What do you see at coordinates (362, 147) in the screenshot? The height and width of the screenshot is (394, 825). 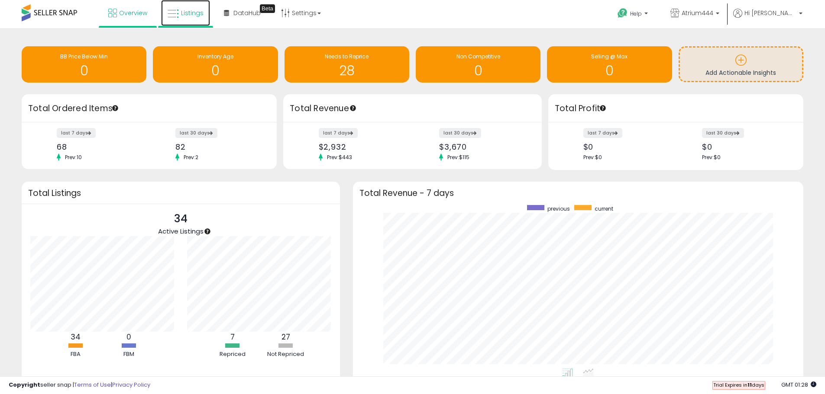 I see `div: $2,932` at bounding box center [362, 147].